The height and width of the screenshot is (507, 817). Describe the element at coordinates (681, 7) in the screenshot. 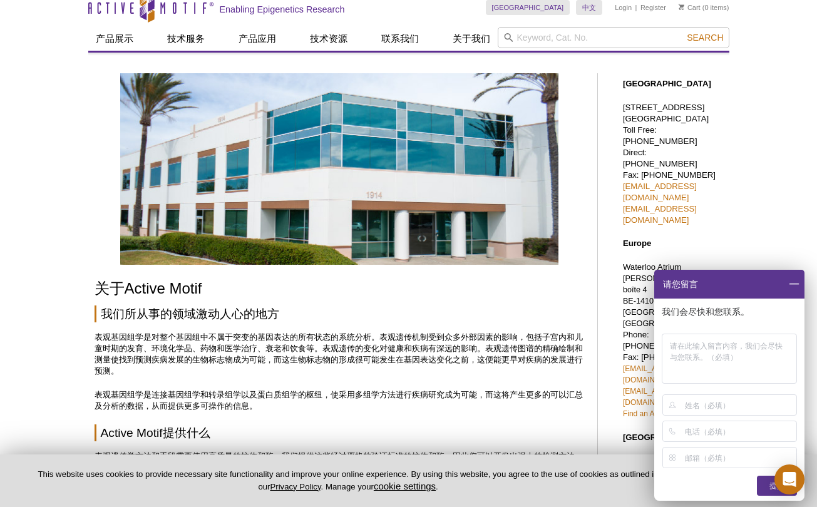

I see `img: Your Cart` at that location.